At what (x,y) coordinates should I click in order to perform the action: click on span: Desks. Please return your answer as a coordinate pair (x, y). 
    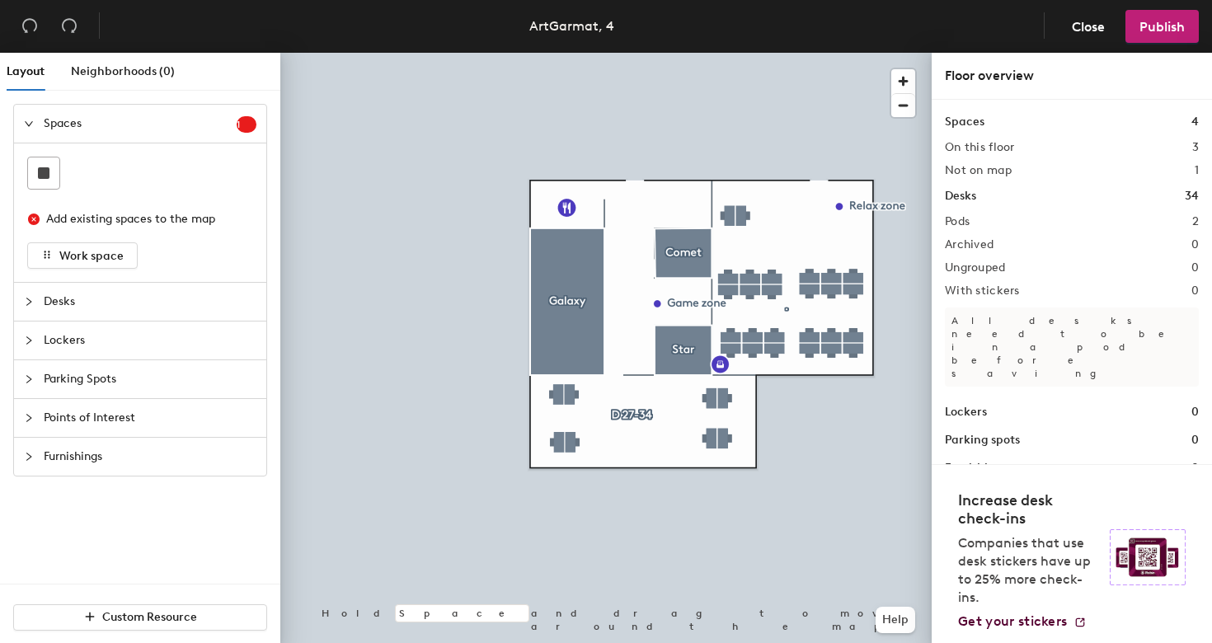
    Looking at the image, I should click on (150, 302).